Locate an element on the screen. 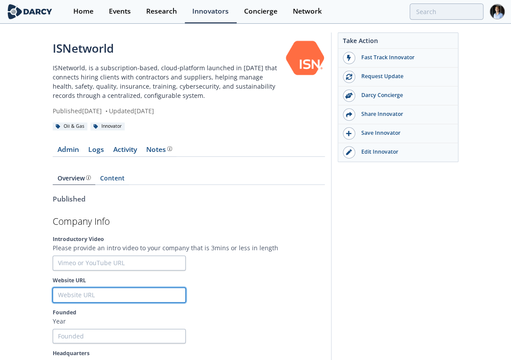 This screenshot has width=511, height=360. div: Take Action is located at coordinates (397, 42).